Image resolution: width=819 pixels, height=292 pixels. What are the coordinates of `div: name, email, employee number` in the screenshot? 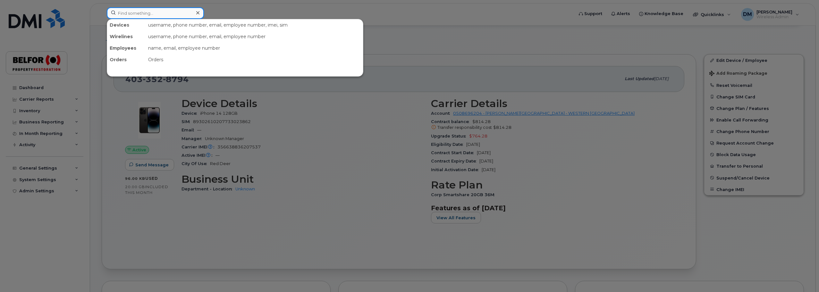 It's located at (254, 48).